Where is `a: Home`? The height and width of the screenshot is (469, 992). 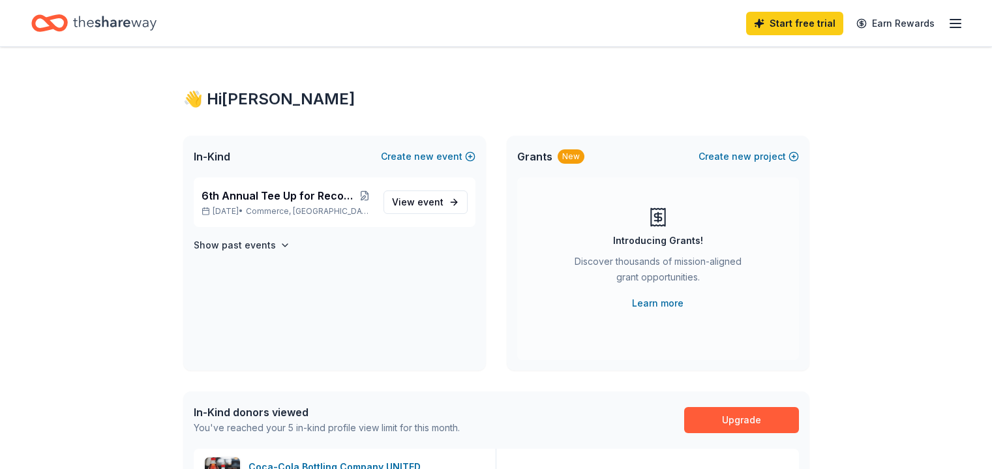
a: Home is located at coordinates (94, 23).